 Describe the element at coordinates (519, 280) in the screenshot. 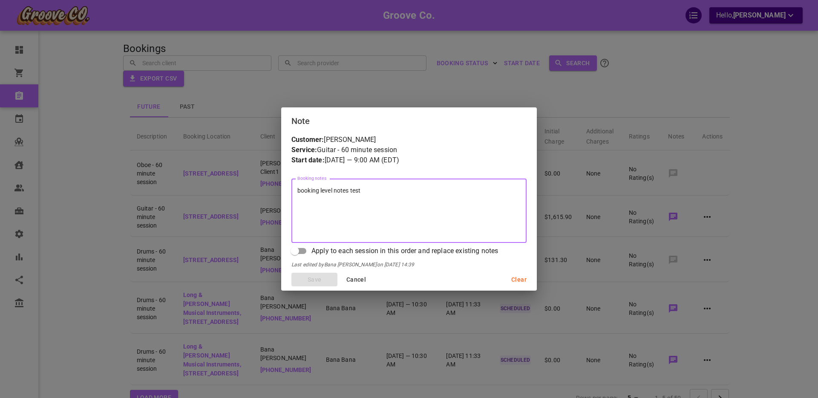

I see `span: Clear` at that location.